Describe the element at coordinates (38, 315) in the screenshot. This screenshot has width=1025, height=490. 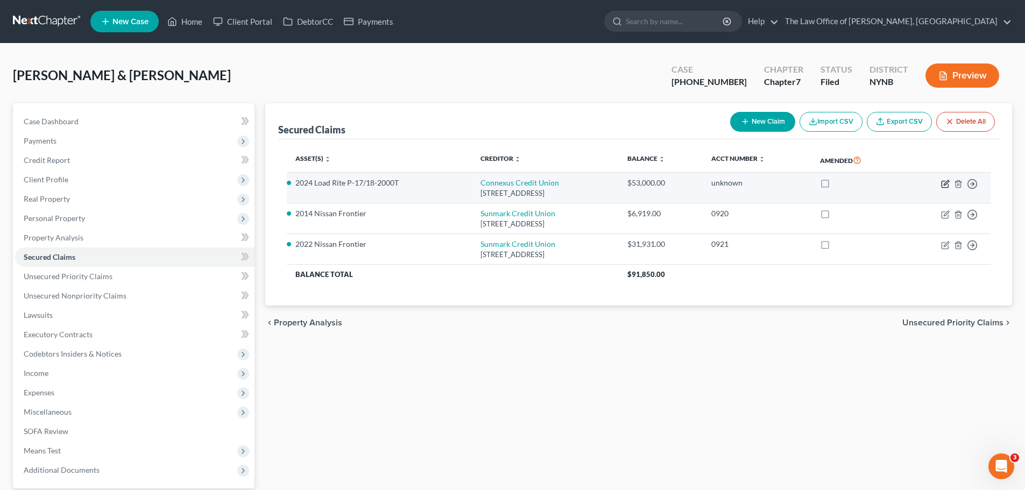
I see `span: Lawsuits` at that location.